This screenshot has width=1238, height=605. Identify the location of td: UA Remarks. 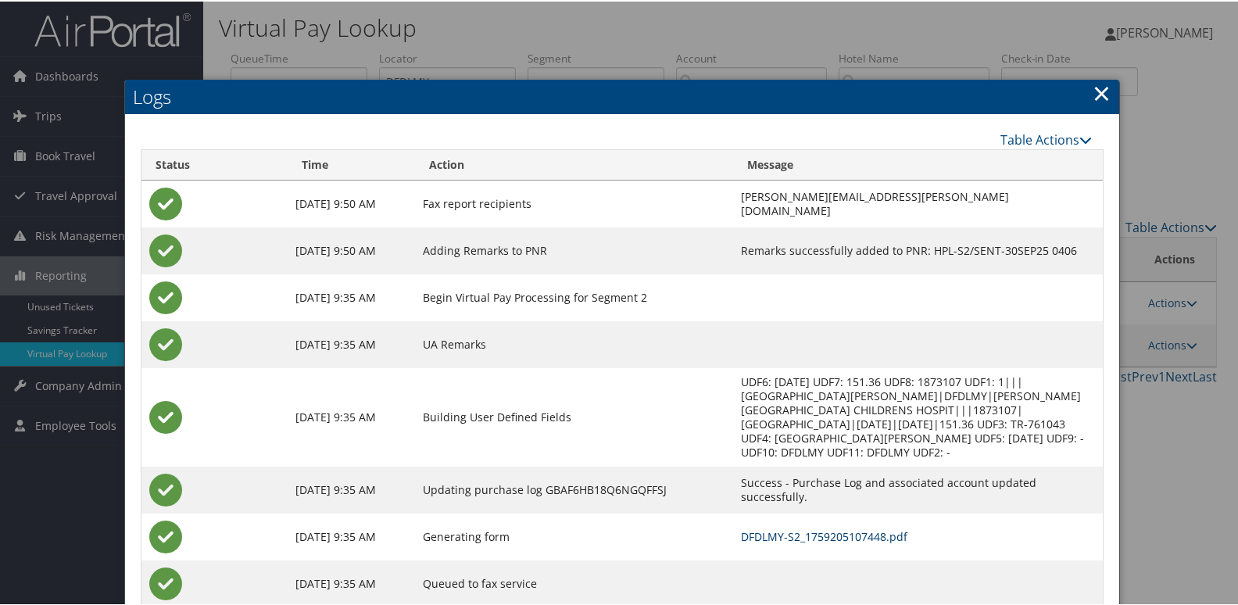
(574, 343).